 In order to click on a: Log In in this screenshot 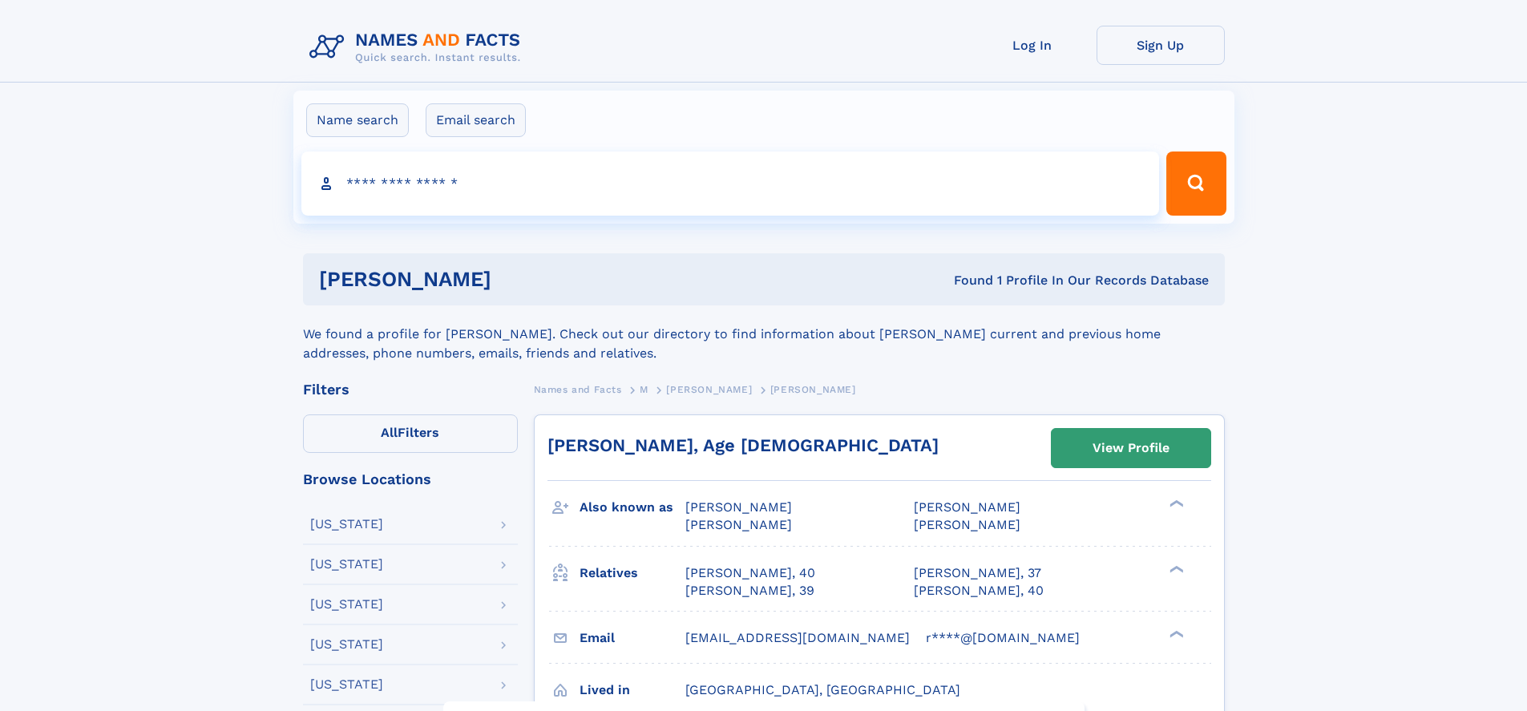, I will do `click(1033, 45)`.